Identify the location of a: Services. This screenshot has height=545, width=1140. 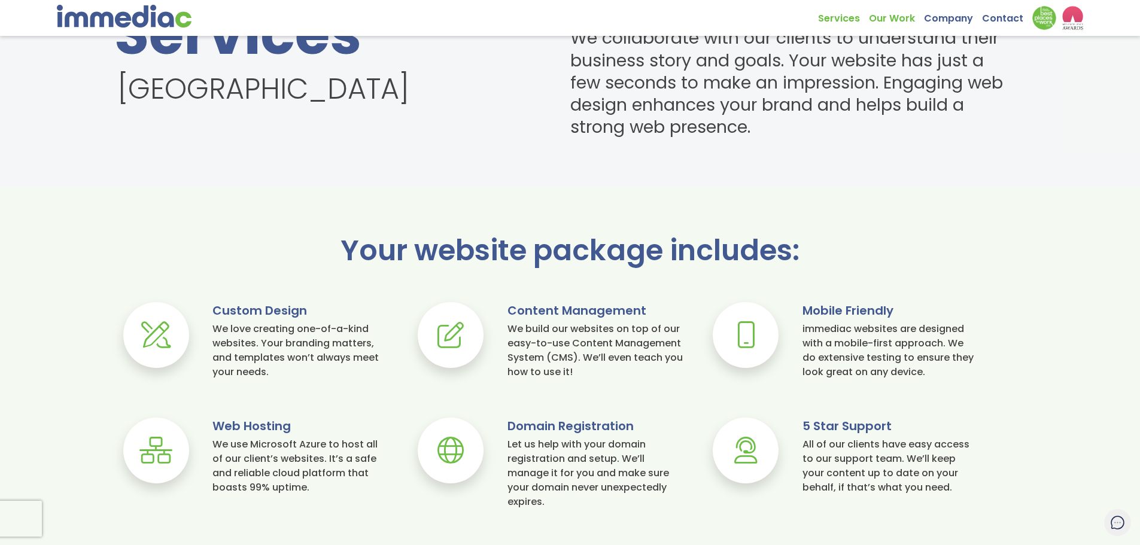
(843, 15).